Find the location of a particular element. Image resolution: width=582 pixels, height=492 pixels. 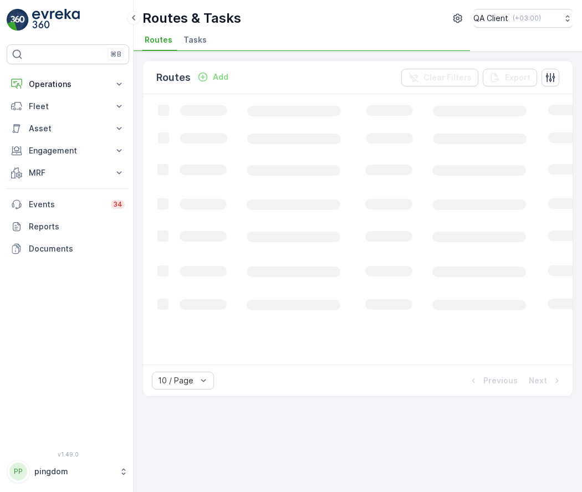

p: Engagement is located at coordinates (68, 151).